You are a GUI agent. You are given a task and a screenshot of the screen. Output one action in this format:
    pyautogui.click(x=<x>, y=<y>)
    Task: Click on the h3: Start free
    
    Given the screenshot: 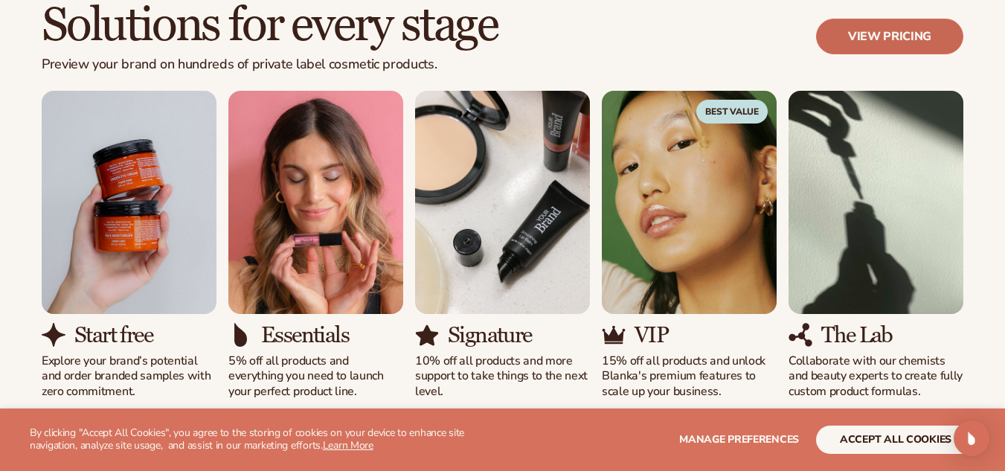 What is the action you would take?
    pyautogui.click(x=113, y=335)
    